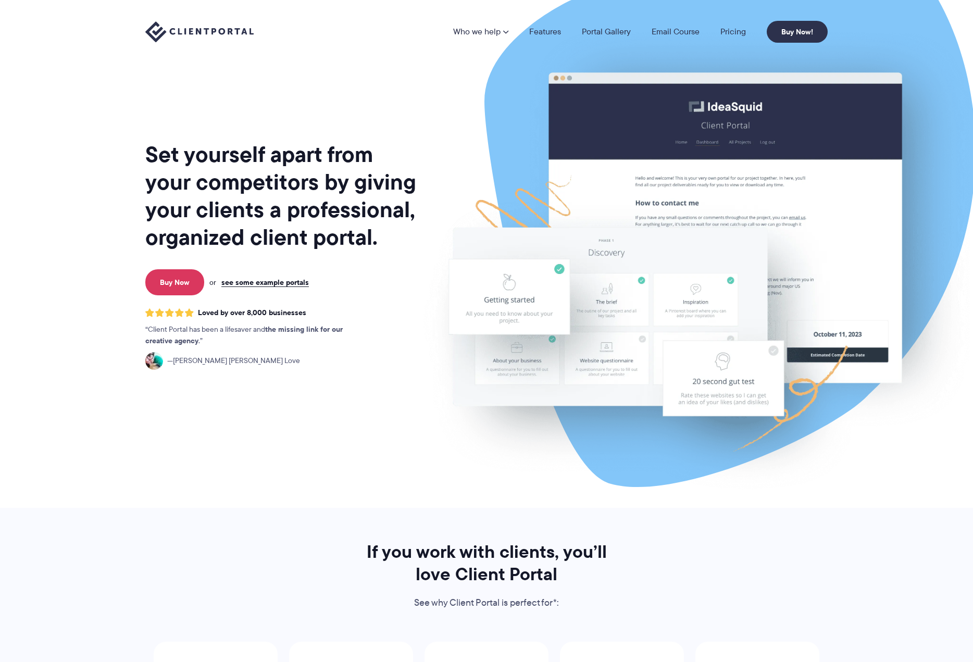  I want to click on p: See why Client Portal is perfect for*:, so click(487, 603).